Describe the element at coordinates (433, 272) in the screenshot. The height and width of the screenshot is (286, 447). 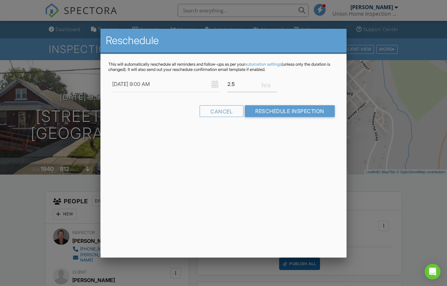
I see `div: Open Intercom Messenger` at that location.